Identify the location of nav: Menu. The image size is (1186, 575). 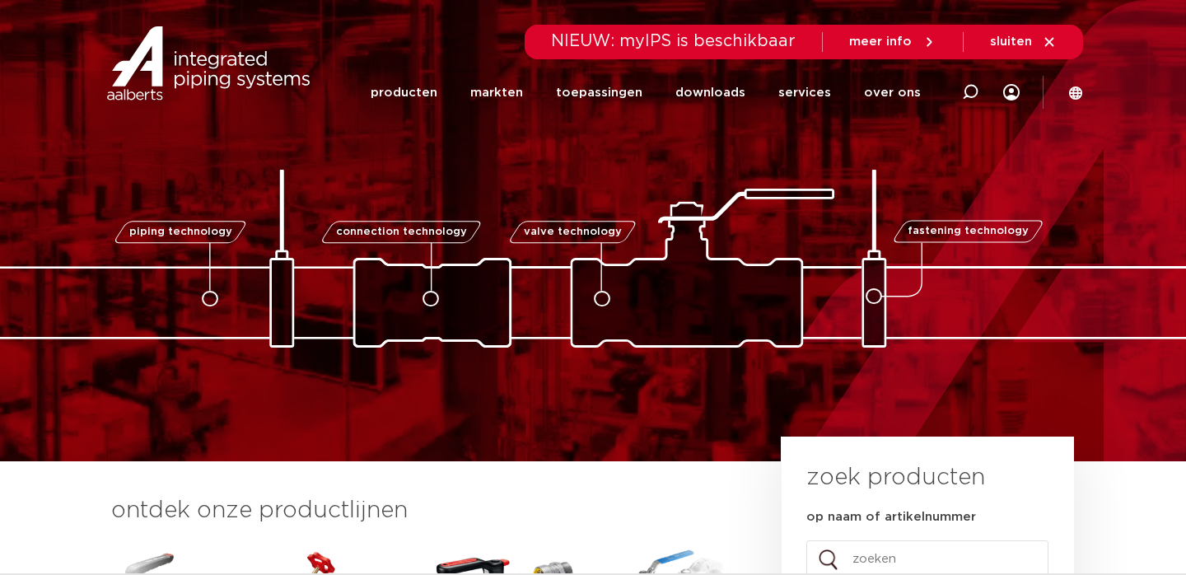
(646, 92).